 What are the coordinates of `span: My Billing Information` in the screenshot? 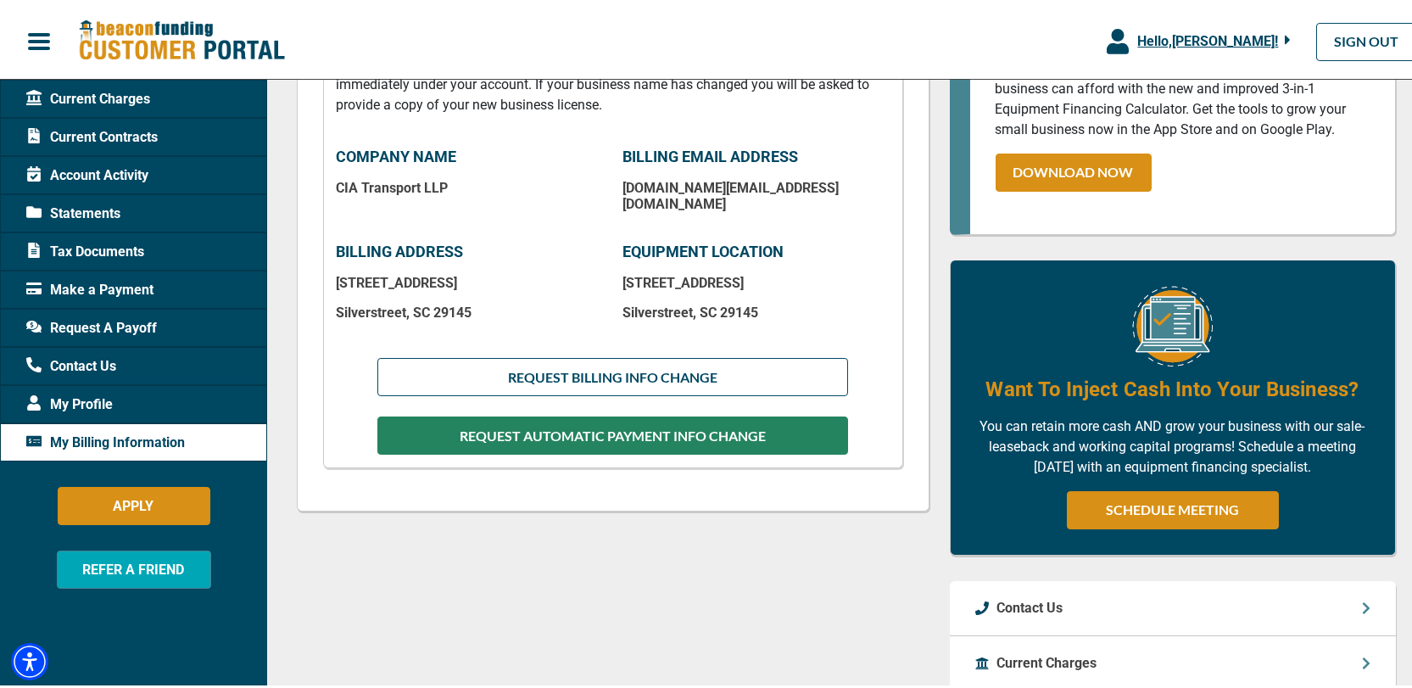 It's located at (105, 439).